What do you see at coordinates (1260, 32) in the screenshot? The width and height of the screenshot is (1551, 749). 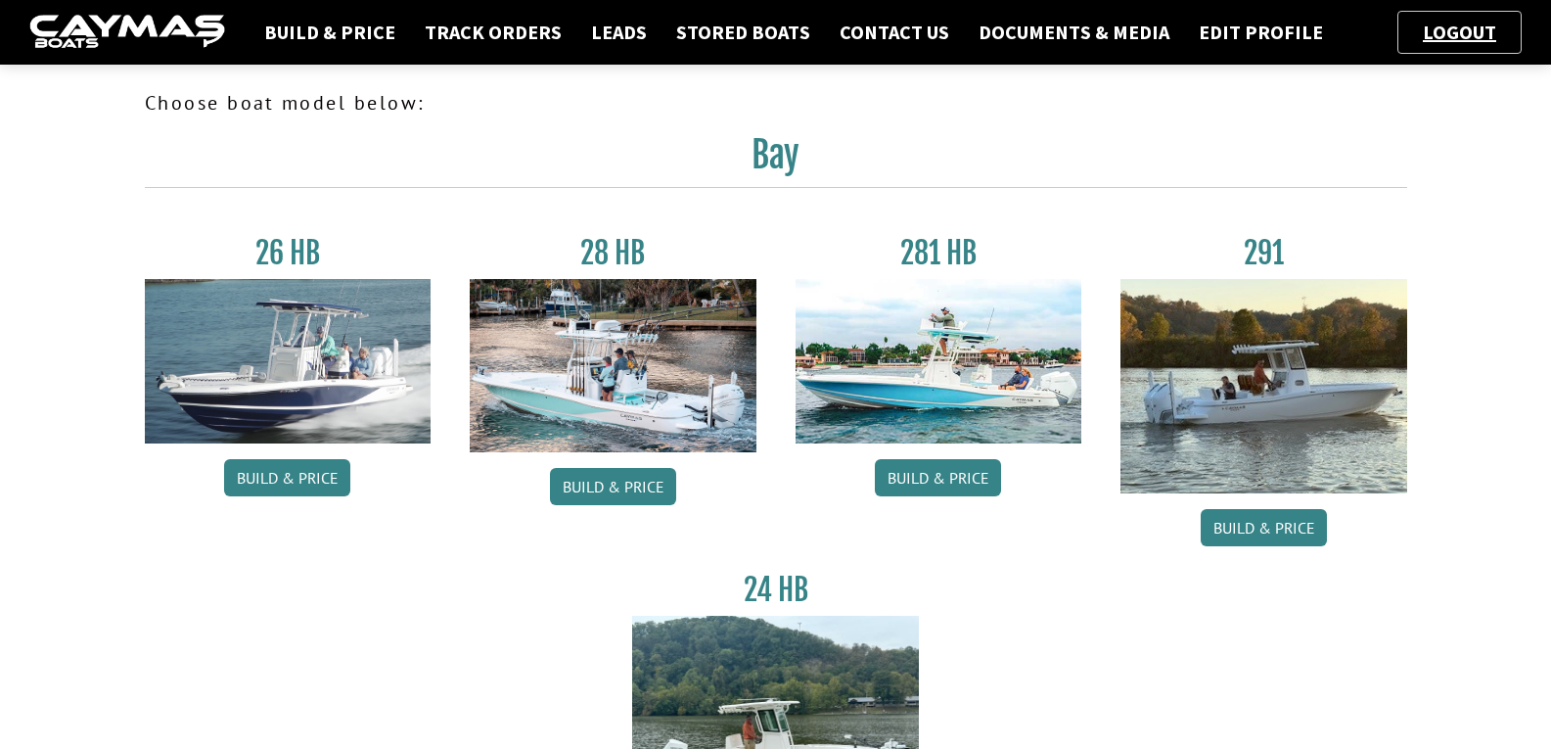 I see `a: Edit Profile` at bounding box center [1260, 32].